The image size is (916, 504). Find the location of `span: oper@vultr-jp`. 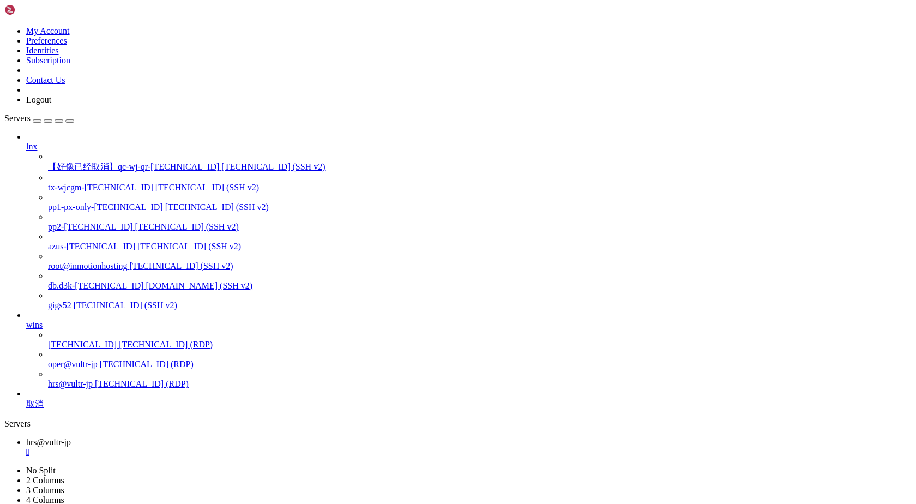

span: oper@vultr-jp is located at coordinates (72, 364).